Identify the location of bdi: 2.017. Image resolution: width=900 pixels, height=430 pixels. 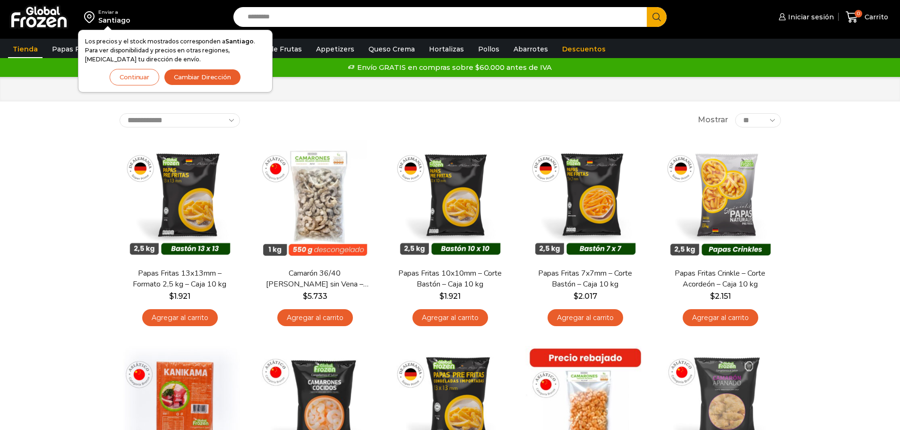
(585, 296).